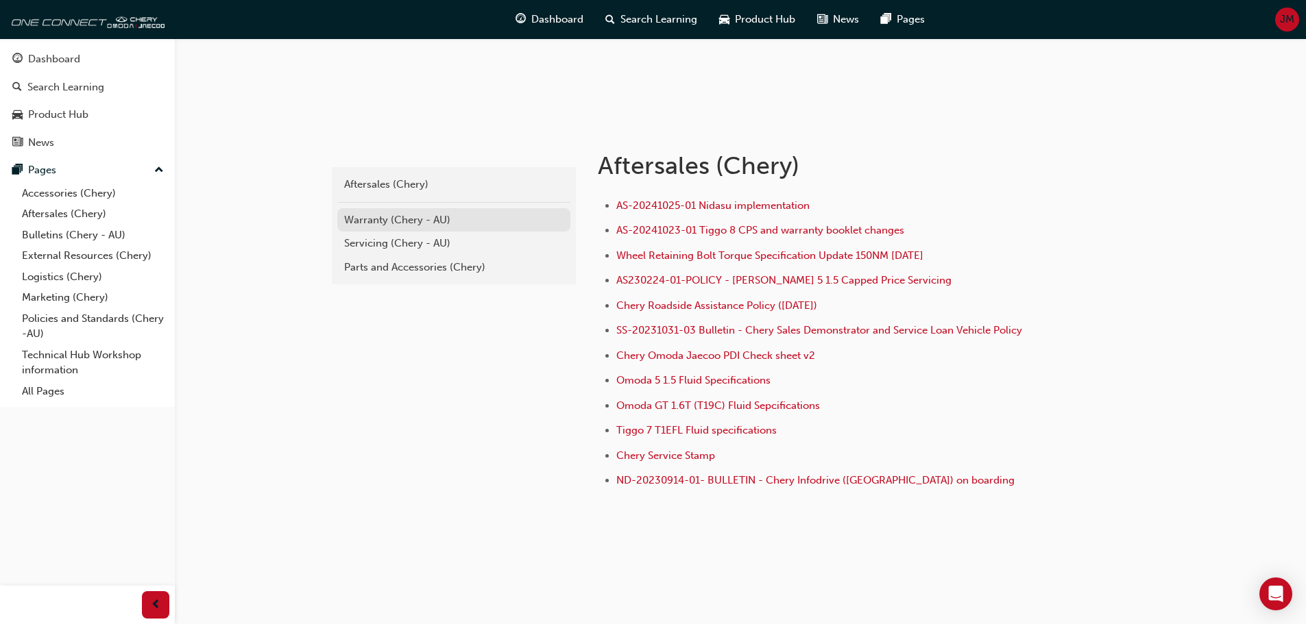 This screenshot has height=624, width=1306. Describe the element at coordinates (454, 184) in the screenshot. I see `div: Aftersales (Chery)` at that location.